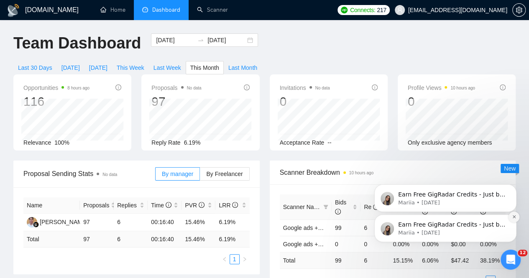 The width and height of the screenshot is (529, 278). Describe the element at coordinates (322, 228) in the screenshot. I see `a: Google ads +meta (titles only)` at that location.